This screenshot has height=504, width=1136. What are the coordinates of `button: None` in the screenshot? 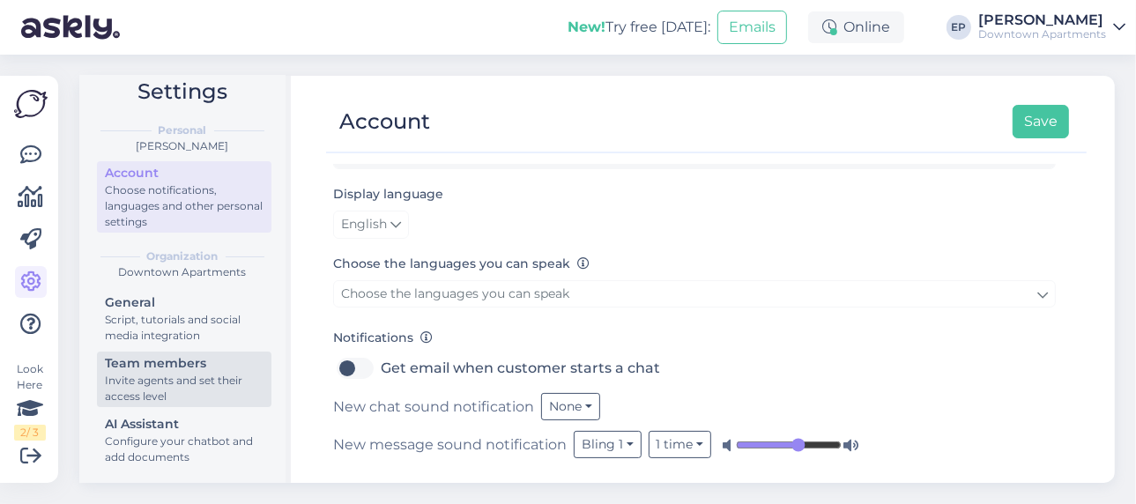 It's located at (570, 406).